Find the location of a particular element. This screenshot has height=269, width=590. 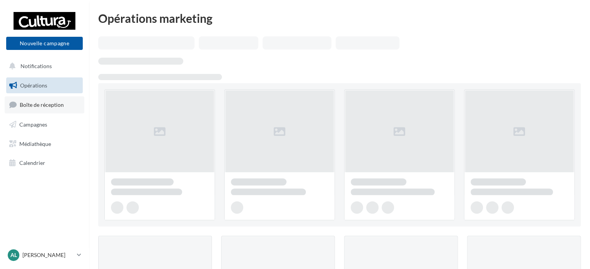

a: Boîte de réception is located at coordinates (44, 104).